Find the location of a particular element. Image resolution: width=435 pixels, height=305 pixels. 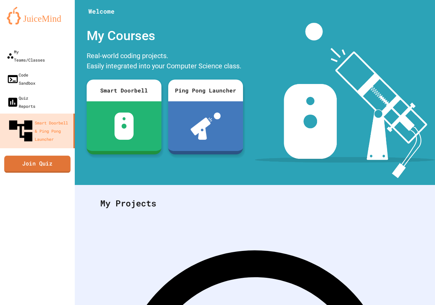

div: Code Sandbox is located at coordinates (21, 79).